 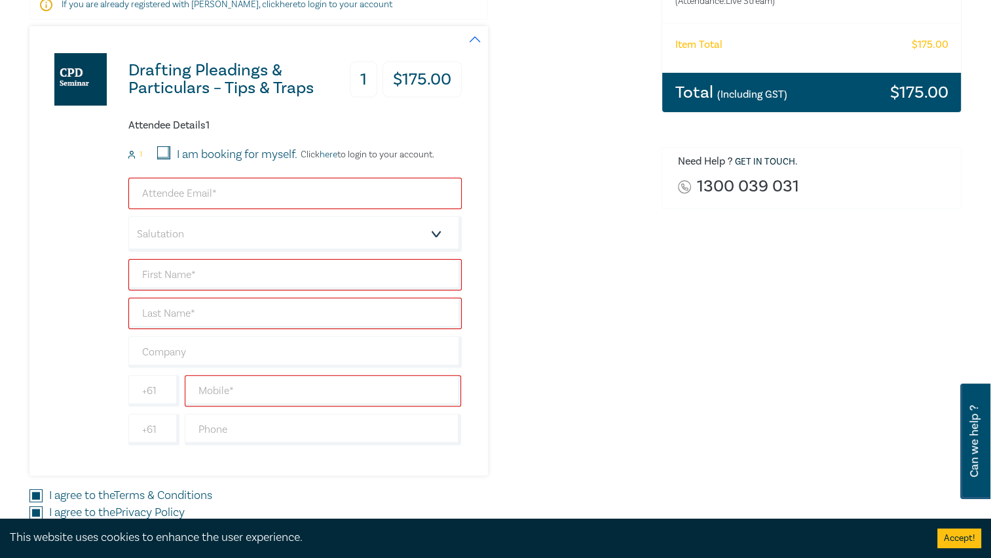 I want to click on a: here, so click(x=328, y=155).